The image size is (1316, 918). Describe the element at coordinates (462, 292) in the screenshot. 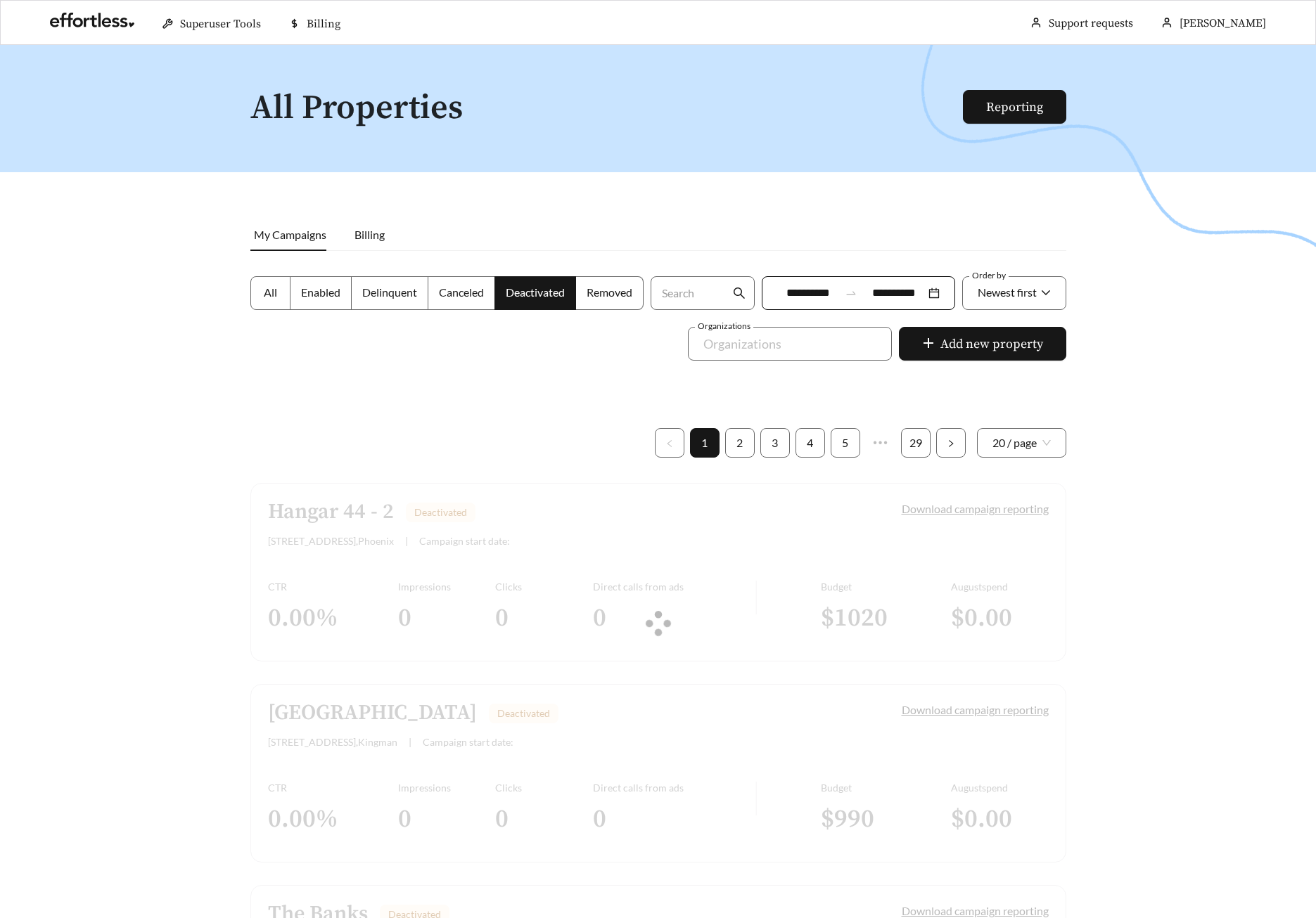

I see `span: Canceled` at that location.